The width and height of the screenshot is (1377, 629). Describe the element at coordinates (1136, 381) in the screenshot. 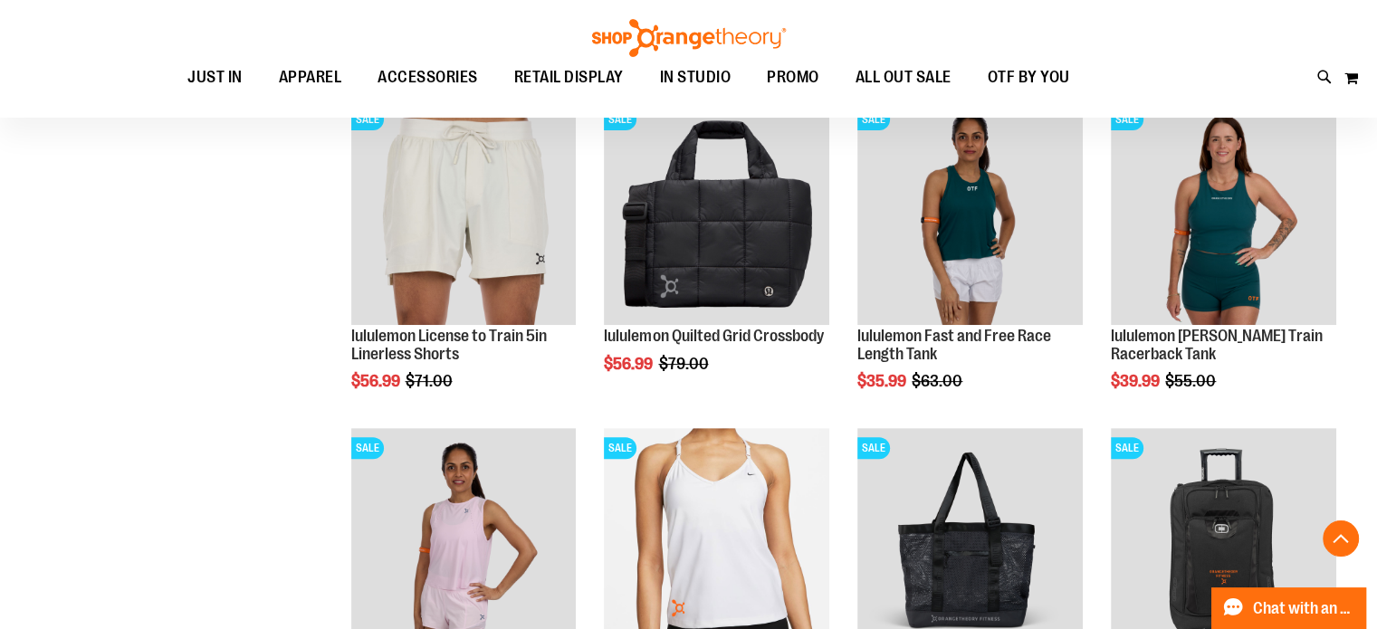

I see `span: $39.99` at that location.